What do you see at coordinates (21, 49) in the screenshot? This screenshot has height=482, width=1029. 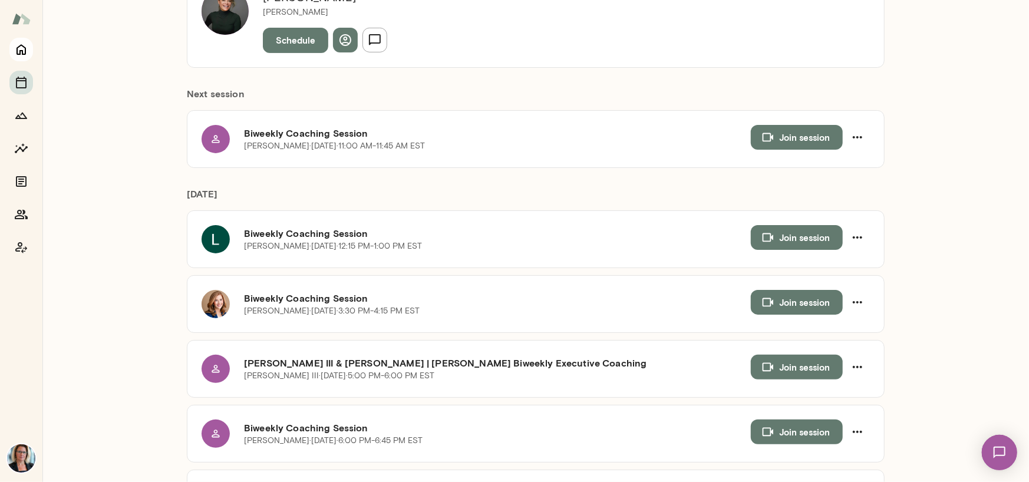 I see `button: Home` at bounding box center [21, 49].